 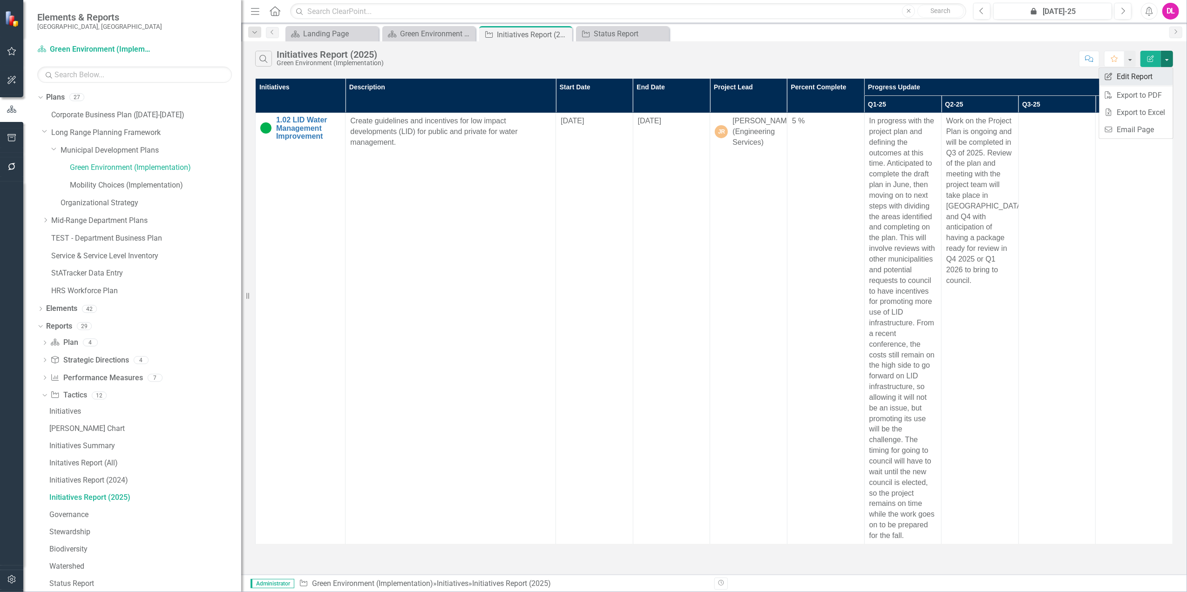 What do you see at coordinates (144, 549) in the screenshot?
I see `a: Biodiversity` at bounding box center [144, 549].